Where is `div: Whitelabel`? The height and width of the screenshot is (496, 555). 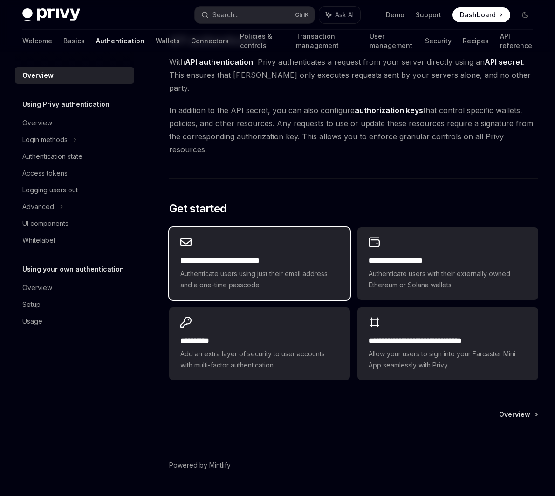 div: Whitelabel is located at coordinates (39, 240).